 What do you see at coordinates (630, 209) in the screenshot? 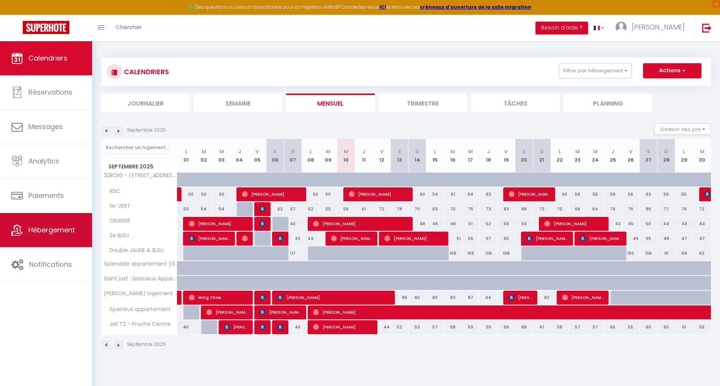
I see `div: 76` at bounding box center [630, 209].